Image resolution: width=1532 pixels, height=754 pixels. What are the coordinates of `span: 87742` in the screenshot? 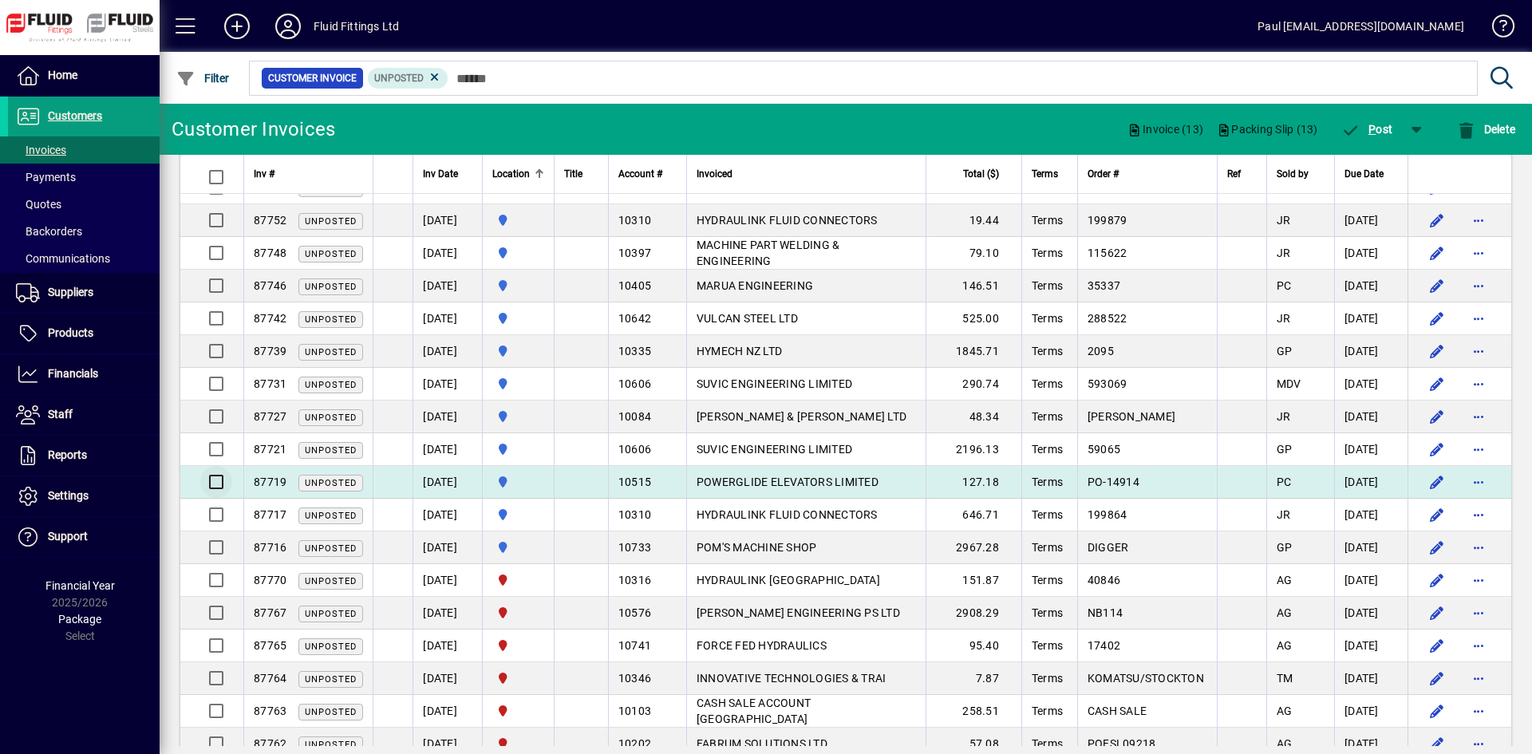 It's located at (270, 318).